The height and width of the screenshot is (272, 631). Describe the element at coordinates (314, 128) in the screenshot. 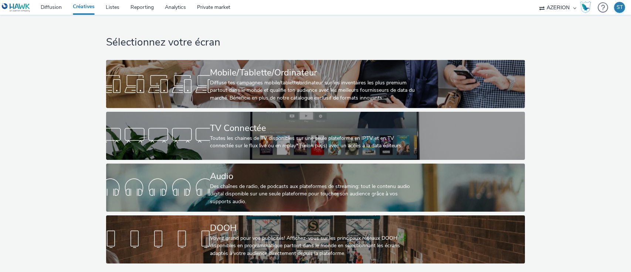

I see `div: TV Connectée` at that location.